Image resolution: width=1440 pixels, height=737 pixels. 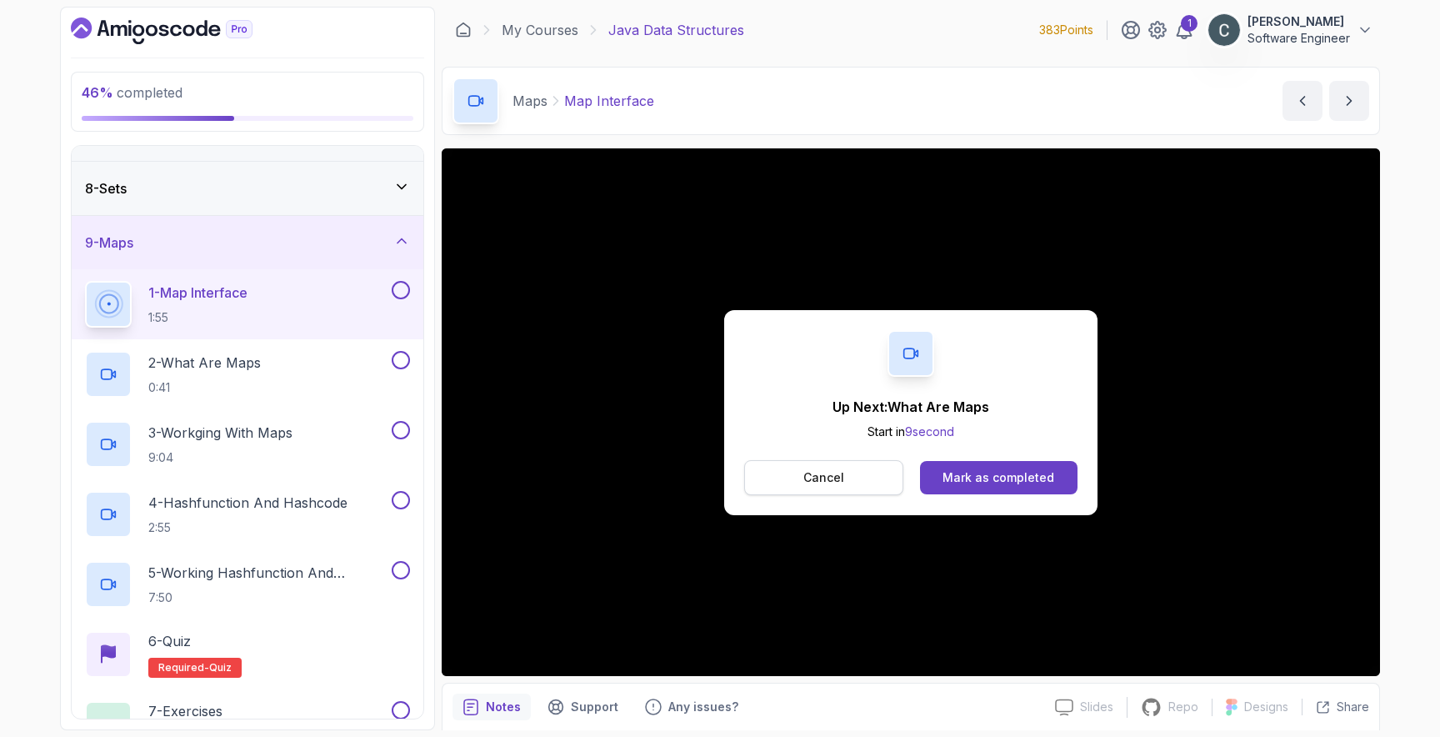 I want to click on button: Cancel, so click(x=823, y=477).